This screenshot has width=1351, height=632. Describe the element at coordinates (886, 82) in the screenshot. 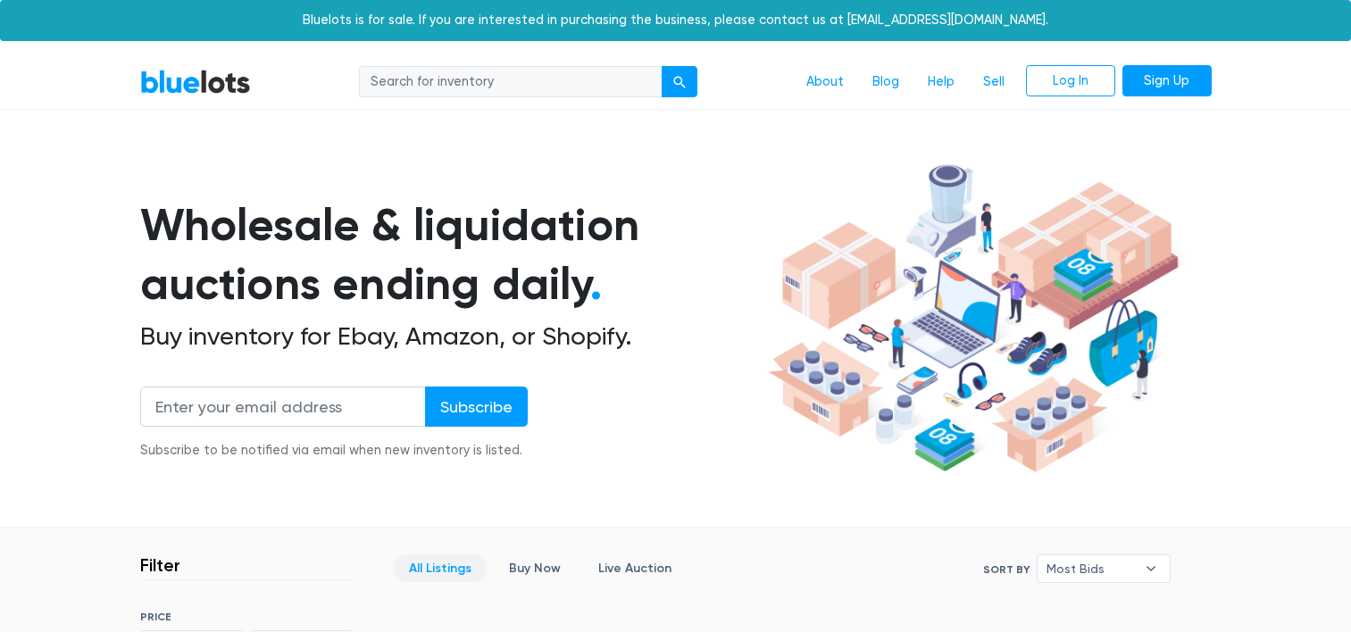

I see `a: Blog` at that location.